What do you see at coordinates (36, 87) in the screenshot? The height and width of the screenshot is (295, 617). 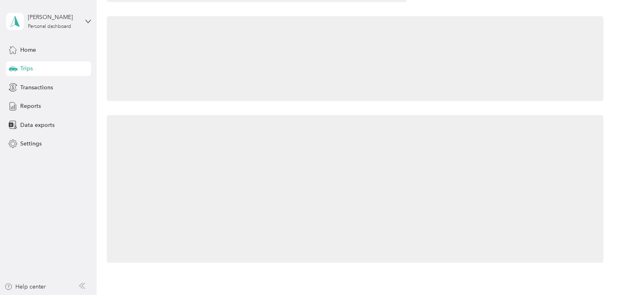 I see `span: Transactions` at bounding box center [36, 87].